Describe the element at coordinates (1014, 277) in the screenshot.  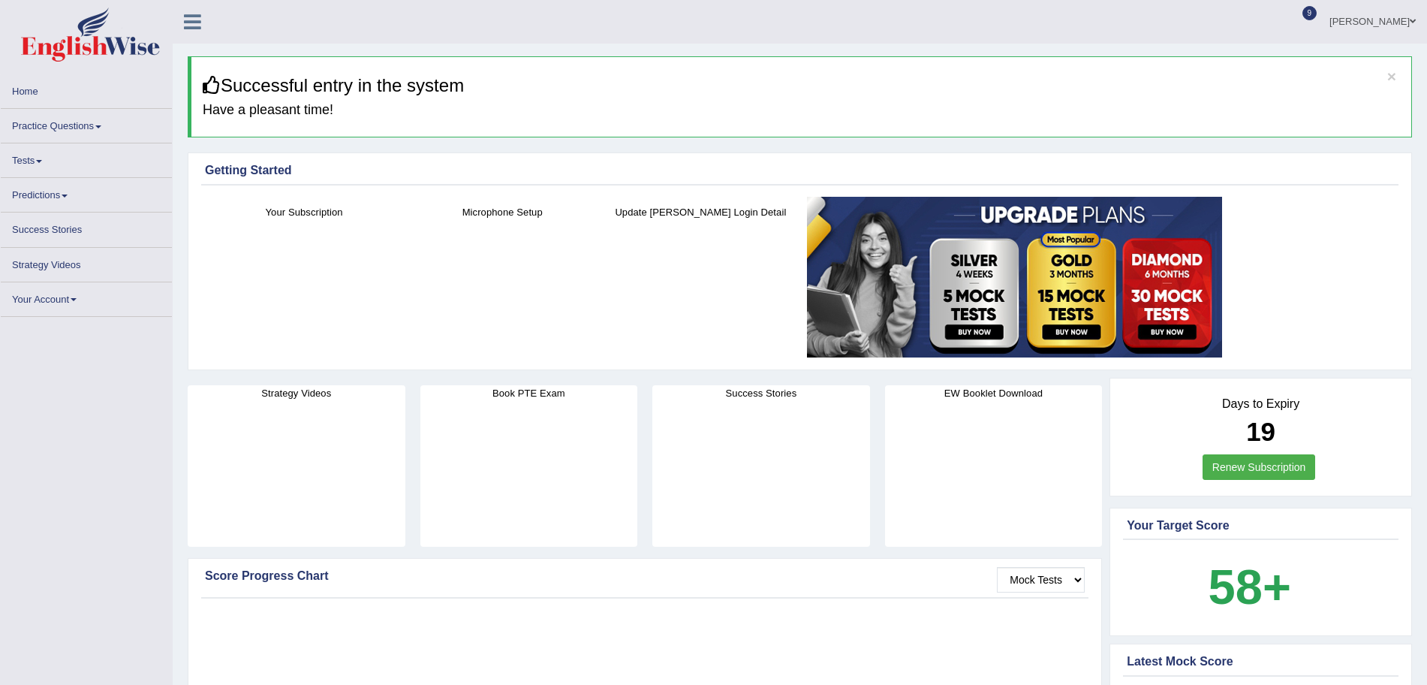
I see `img: small5.jpg` at that location.